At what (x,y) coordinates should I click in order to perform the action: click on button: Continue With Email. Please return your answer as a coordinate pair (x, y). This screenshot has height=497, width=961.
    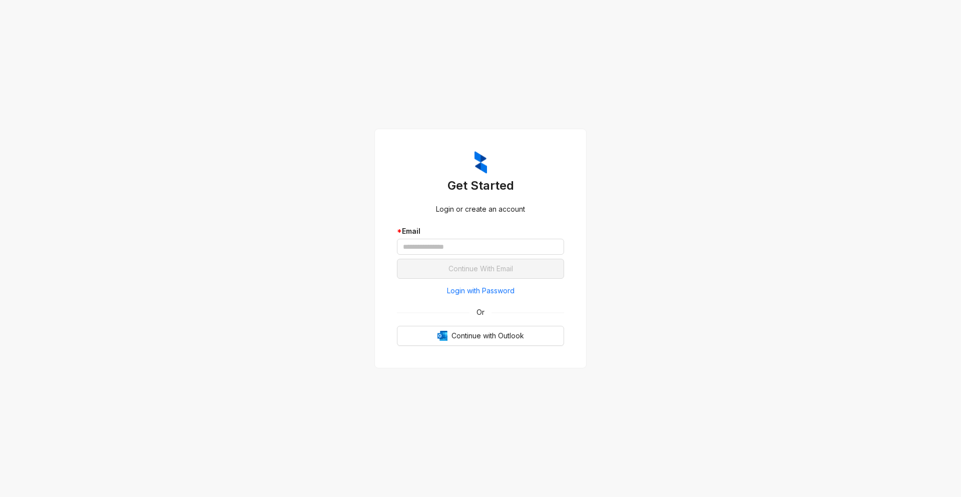
    Looking at the image, I should click on (480, 269).